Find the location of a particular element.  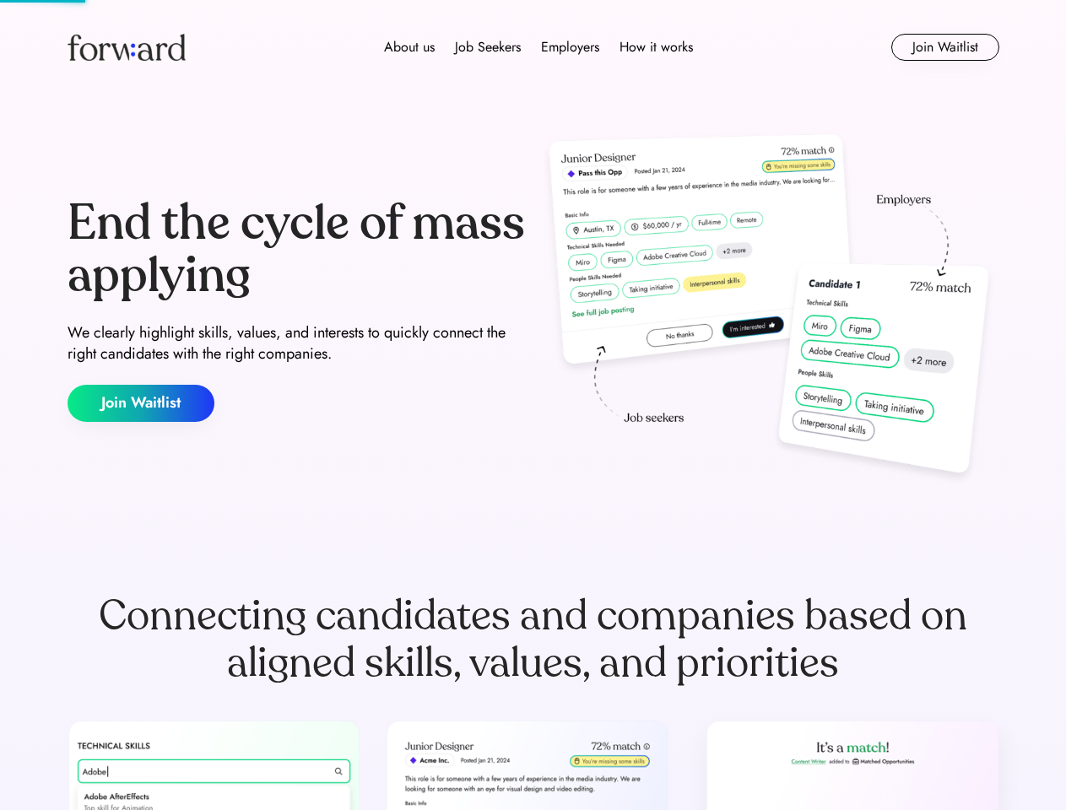

div: End the cycle of mass applying is located at coordinates (297, 249).